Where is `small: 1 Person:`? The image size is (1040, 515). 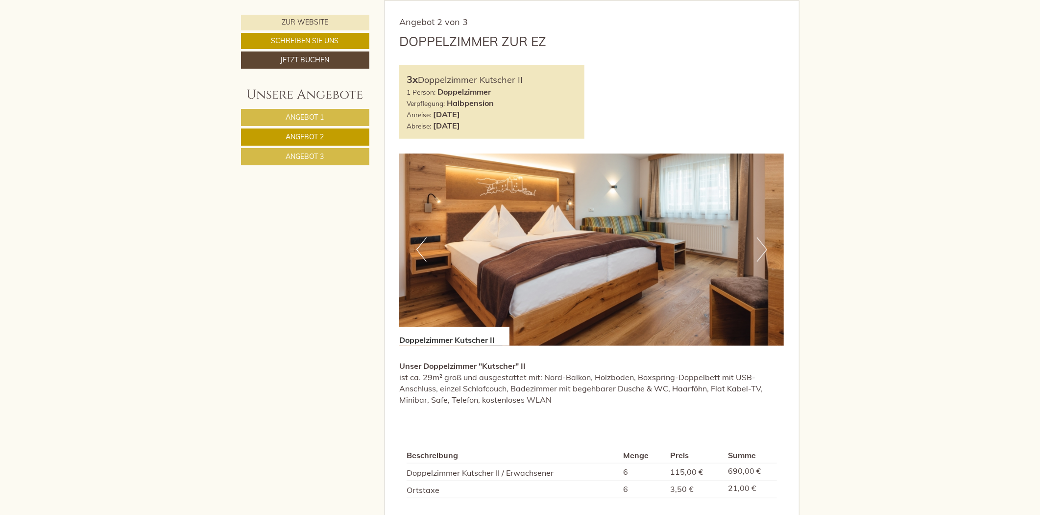
small: 1 Person: is located at coordinates (421, 92).